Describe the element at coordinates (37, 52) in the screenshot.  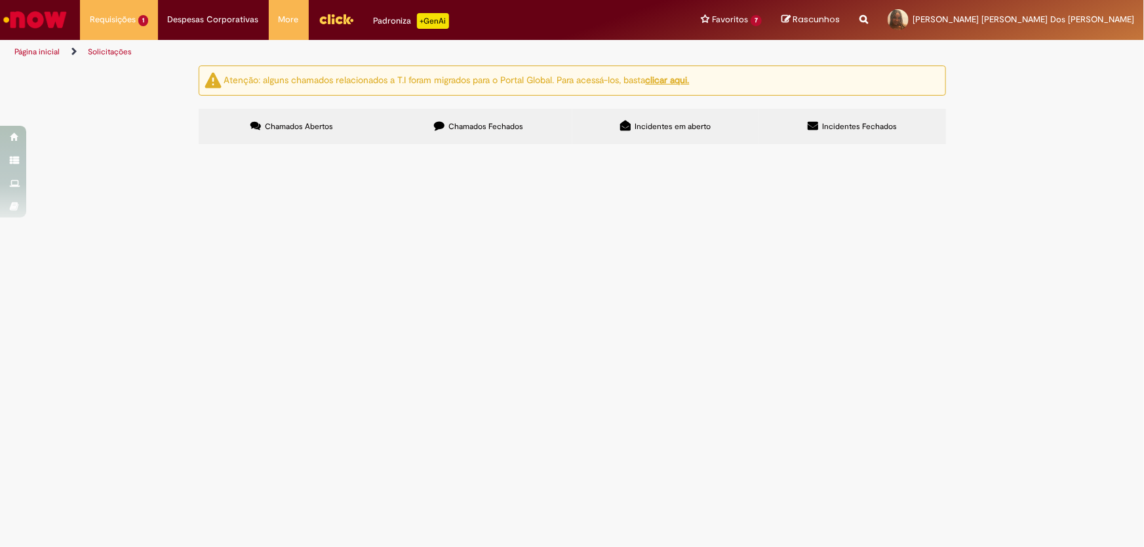
I see `a: Página inicial` at that location.